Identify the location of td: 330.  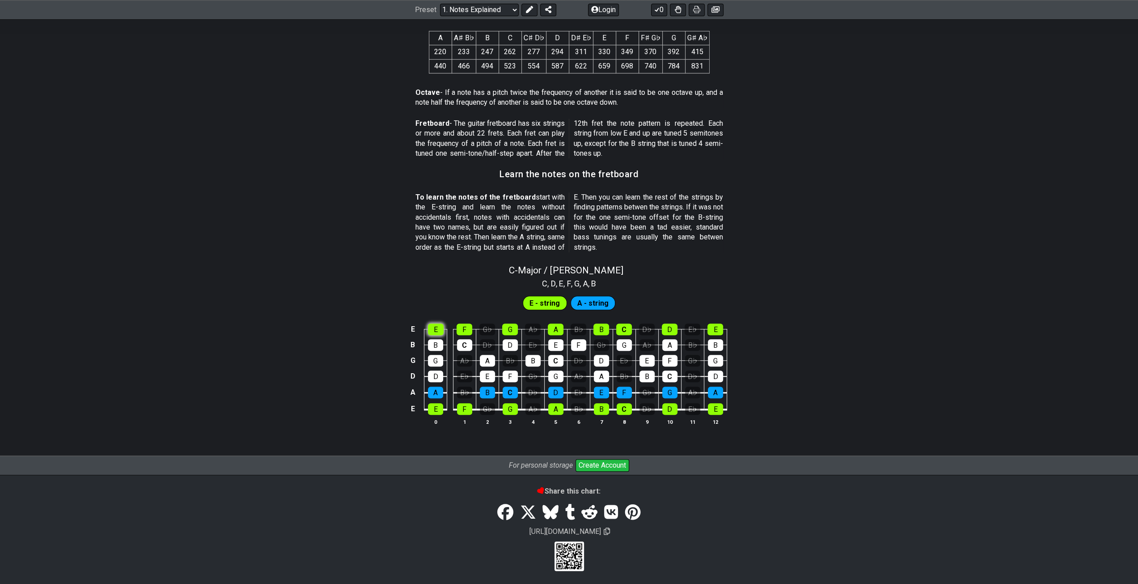
(604, 52).